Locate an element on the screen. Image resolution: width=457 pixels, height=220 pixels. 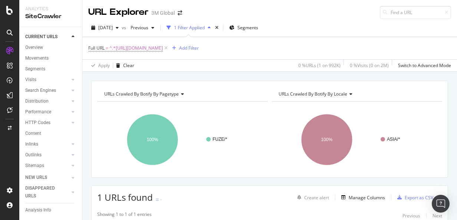
button: 1 Filter Applied is located at coordinates (188, 28).